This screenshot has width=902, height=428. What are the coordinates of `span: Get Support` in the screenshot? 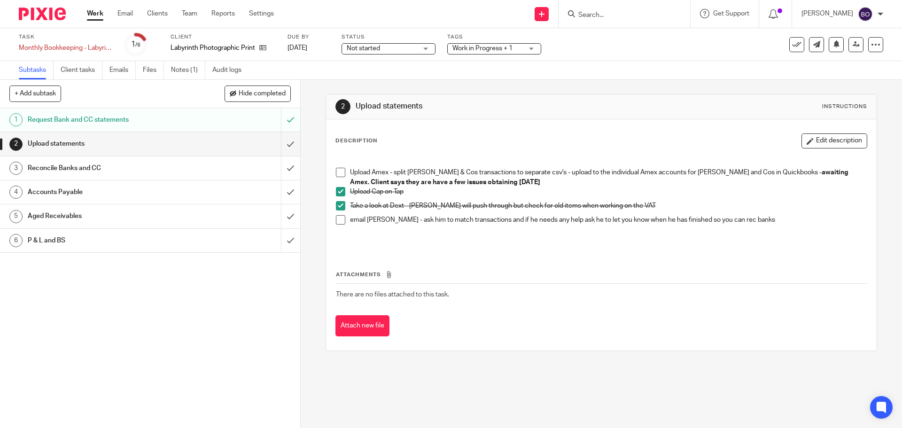 It's located at (731, 14).